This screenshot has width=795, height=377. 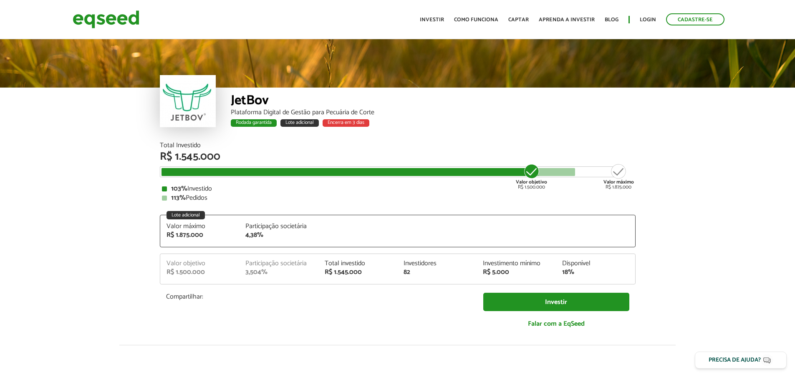 I want to click on a: Falar com a EqSeed, so click(x=557, y=324).